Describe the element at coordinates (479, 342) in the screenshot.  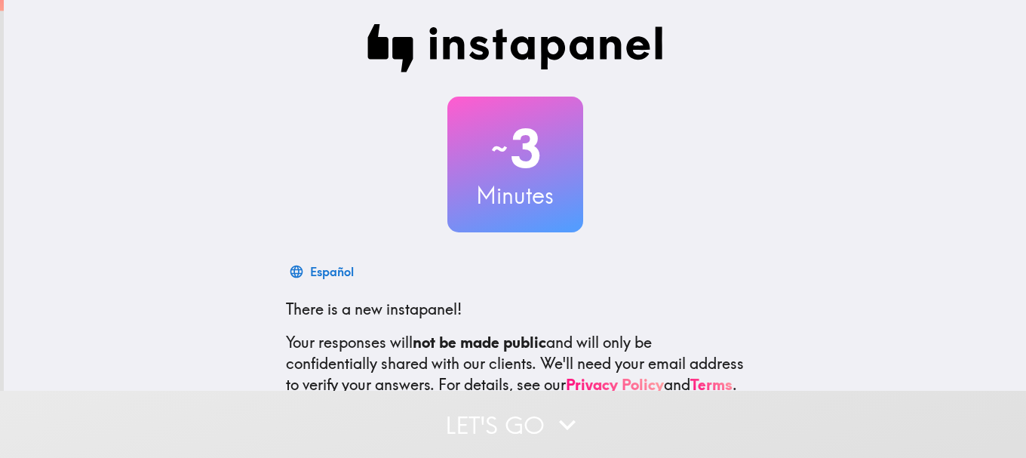
I see `b: not be made public` at that location.